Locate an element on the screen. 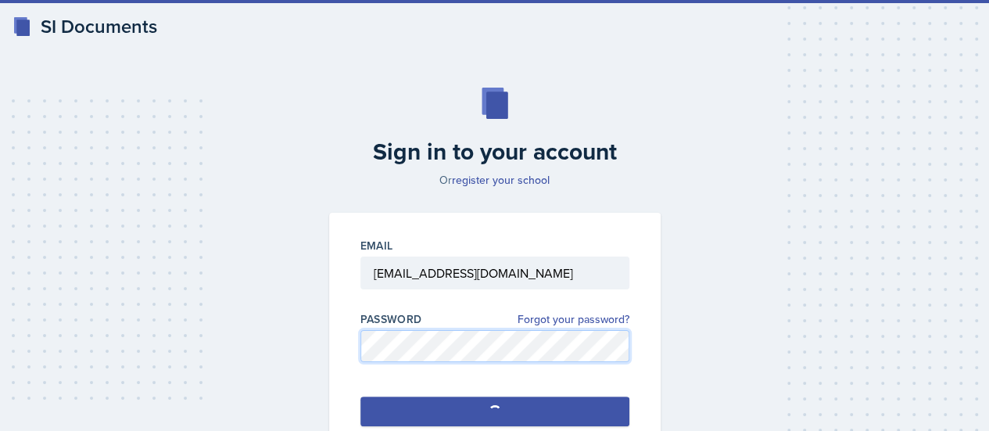  a: Forgot your password? is located at coordinates (573, 319).